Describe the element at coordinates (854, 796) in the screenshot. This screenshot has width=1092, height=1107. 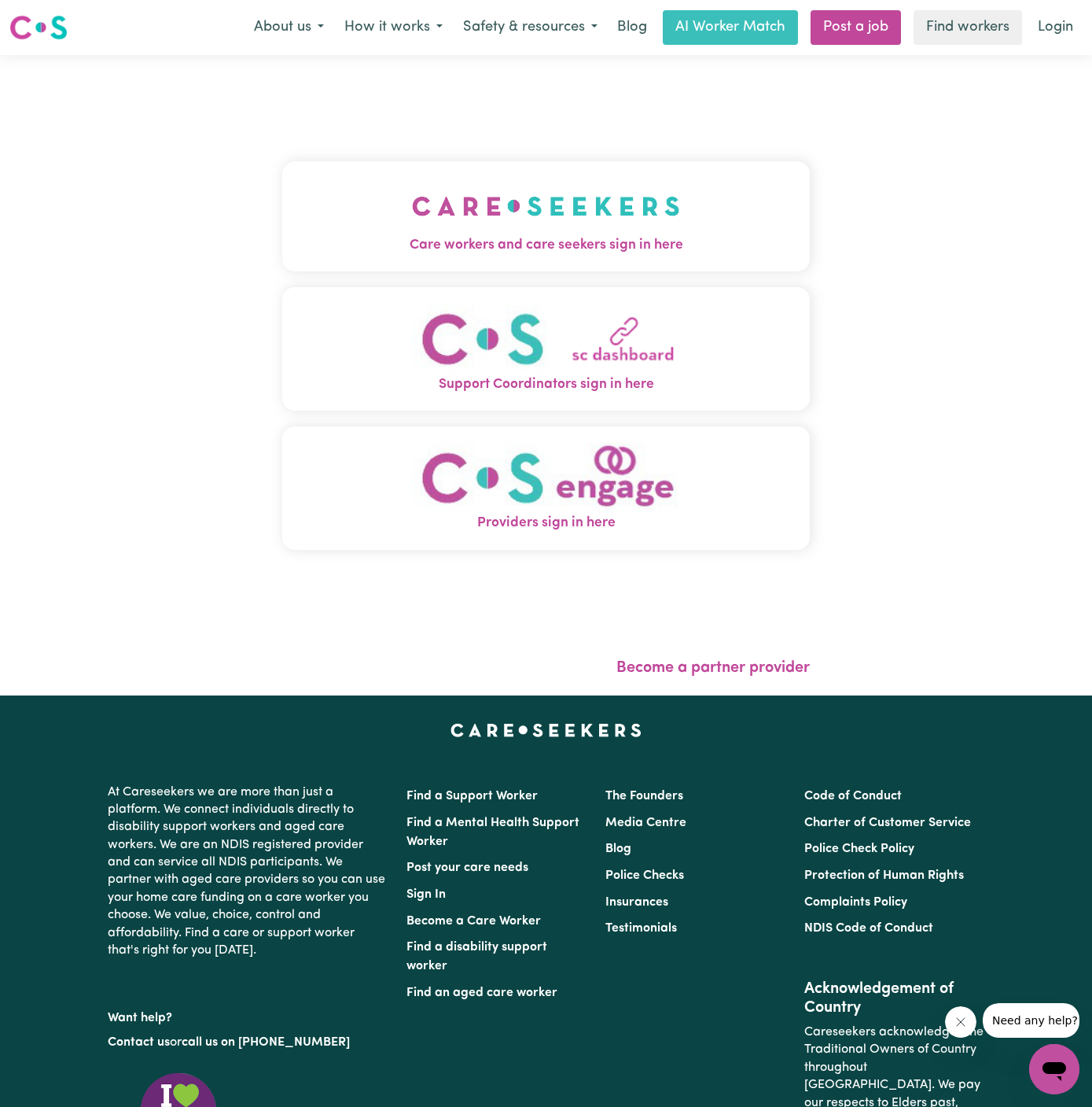
I see `a: Code of Conduct` at that location.